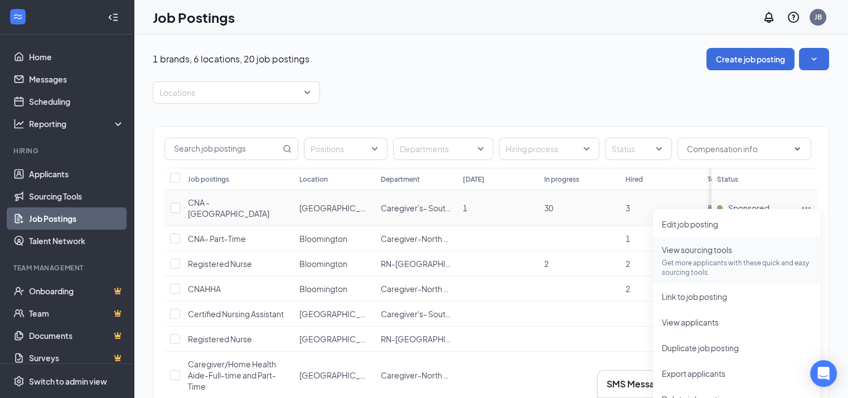  What do you see at coordinates (76, 102) in the screenshot?
I see `a: Scheduling` at bounding box center [76, 102].